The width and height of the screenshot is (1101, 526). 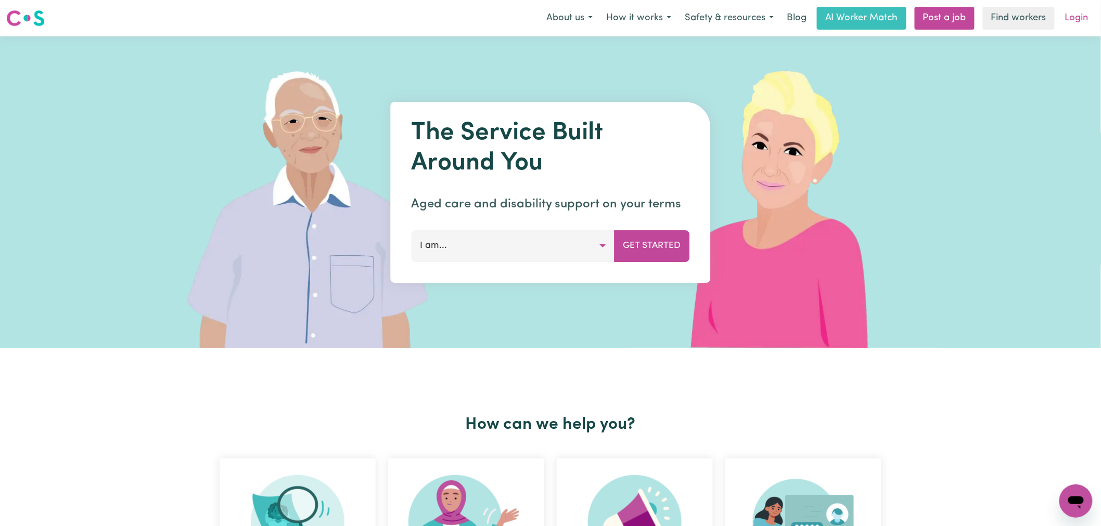 What do you see at coordinates (550, 425) in the screenshot?
I see `h2: How can we help you?` at bounding box center [550, 425].